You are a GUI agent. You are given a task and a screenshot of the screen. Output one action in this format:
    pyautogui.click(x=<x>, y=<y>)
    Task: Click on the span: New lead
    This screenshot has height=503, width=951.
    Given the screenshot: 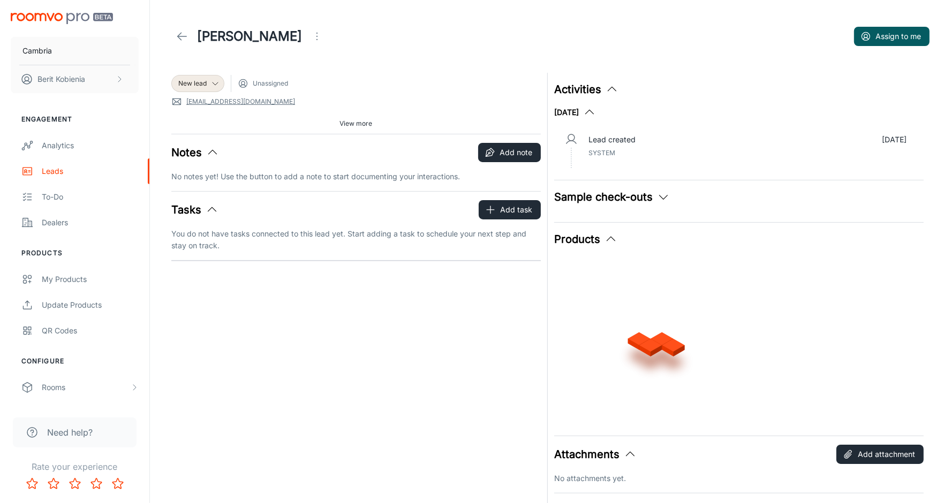 What is the action you would take?
    pyautogui.click(x=192, y=83)
    